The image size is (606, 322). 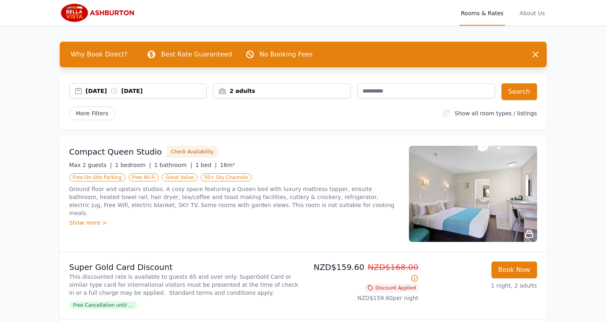 I want to click on div: Show more >, so click(x=234, y=223).